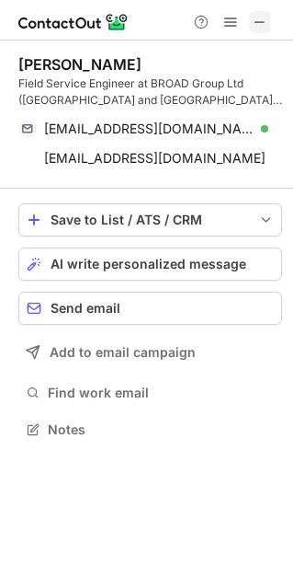 The width and height of the screenshot is (293, 588). What do you see at coordinates (150, 264) in the screenshot?
I see `button: AI write personalized message` at bounding box center [150, 264].